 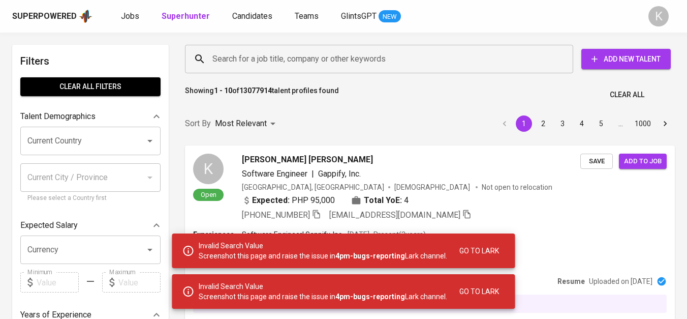 I want to click on a: Superhunter, so click(x=187, y=16).